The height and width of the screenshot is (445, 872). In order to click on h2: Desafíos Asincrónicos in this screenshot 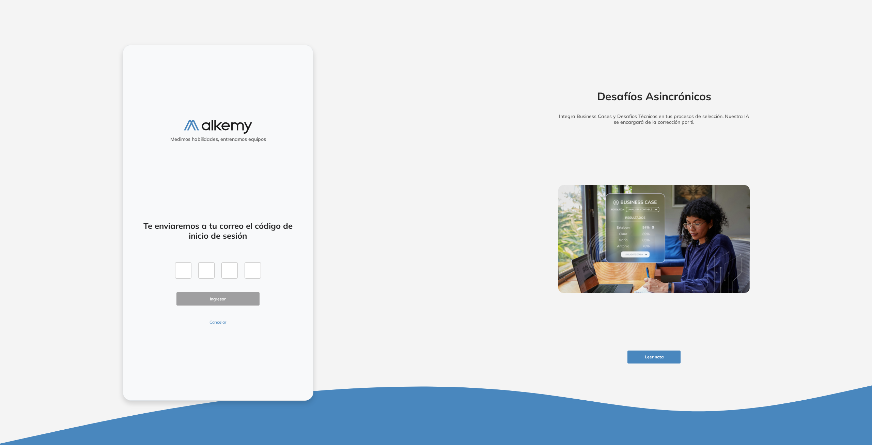, I will do `click(654, 96)`.